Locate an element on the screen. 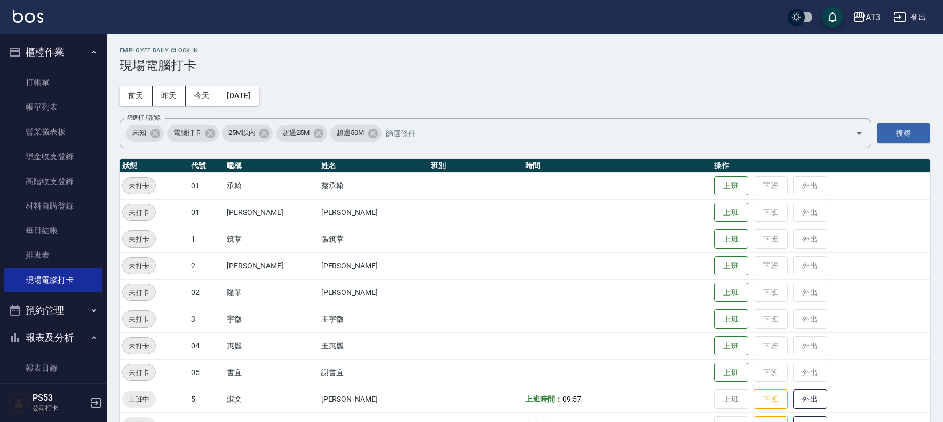 This screenshot has height=422, width=943. h2: Employee Daily Clock In is located at coordinates (525, 50).